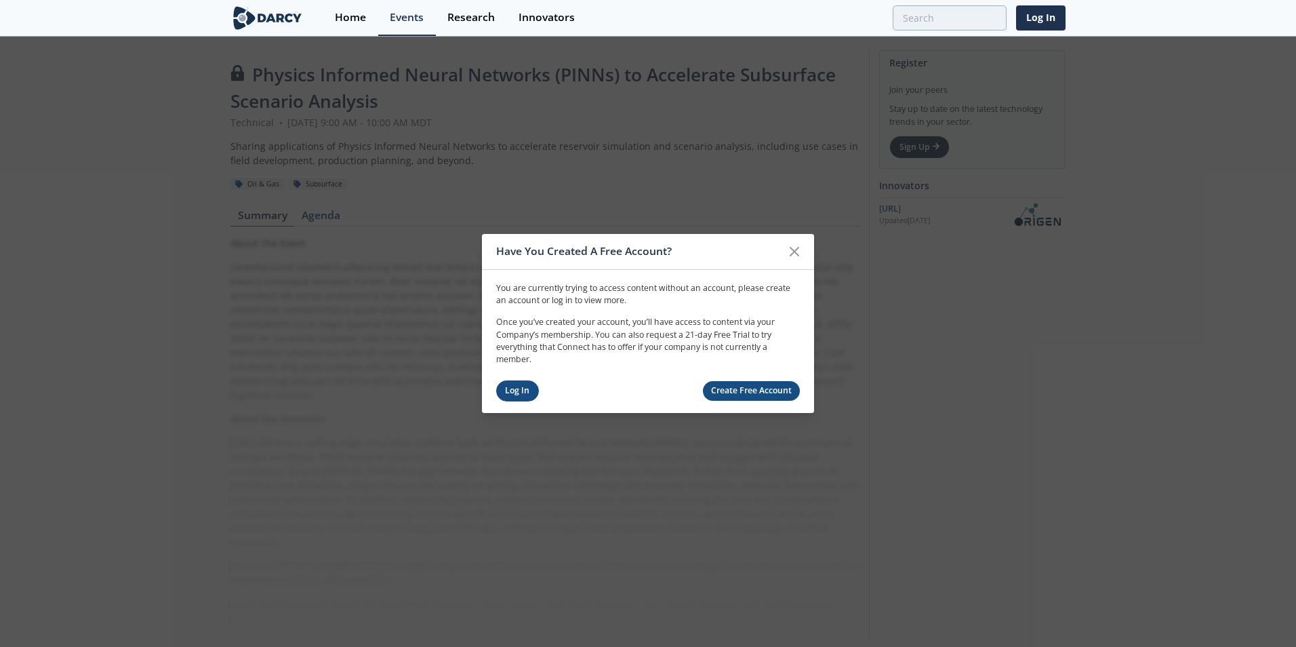  Describe the element at coordinates (267, 18) in the screenshot. I see `img: logo-wide.svg` at that location.